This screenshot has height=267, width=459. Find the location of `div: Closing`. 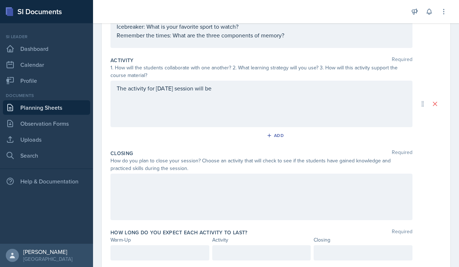

div: Closing is located at coordinates (363, 240).